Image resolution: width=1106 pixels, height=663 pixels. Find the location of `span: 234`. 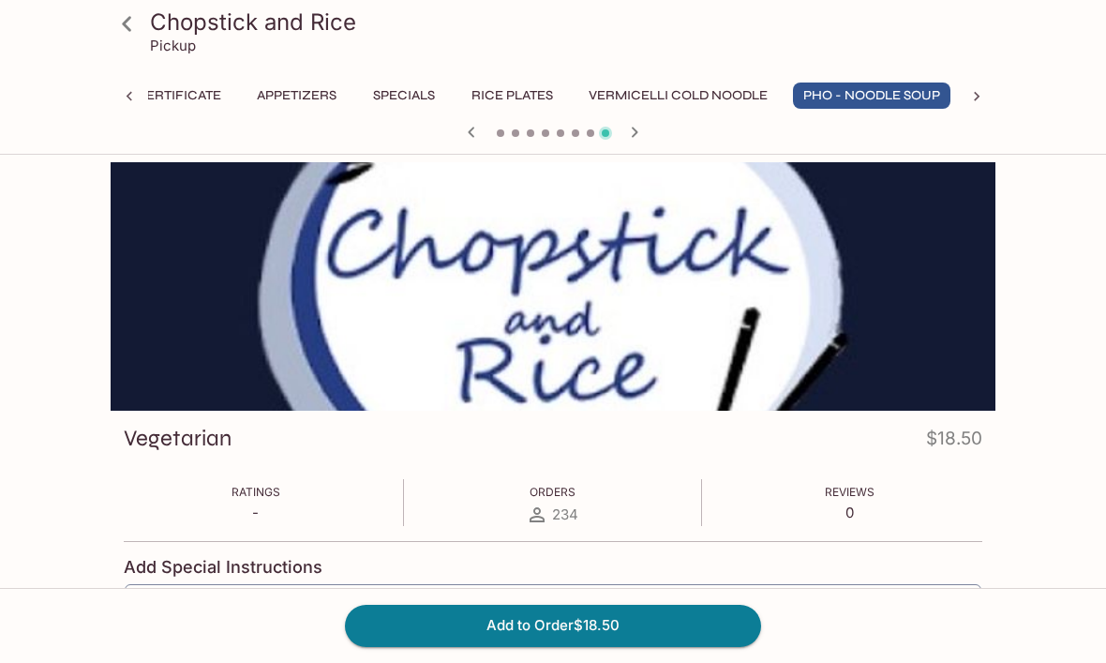

span: 234 is located at coordinates (565, 514).